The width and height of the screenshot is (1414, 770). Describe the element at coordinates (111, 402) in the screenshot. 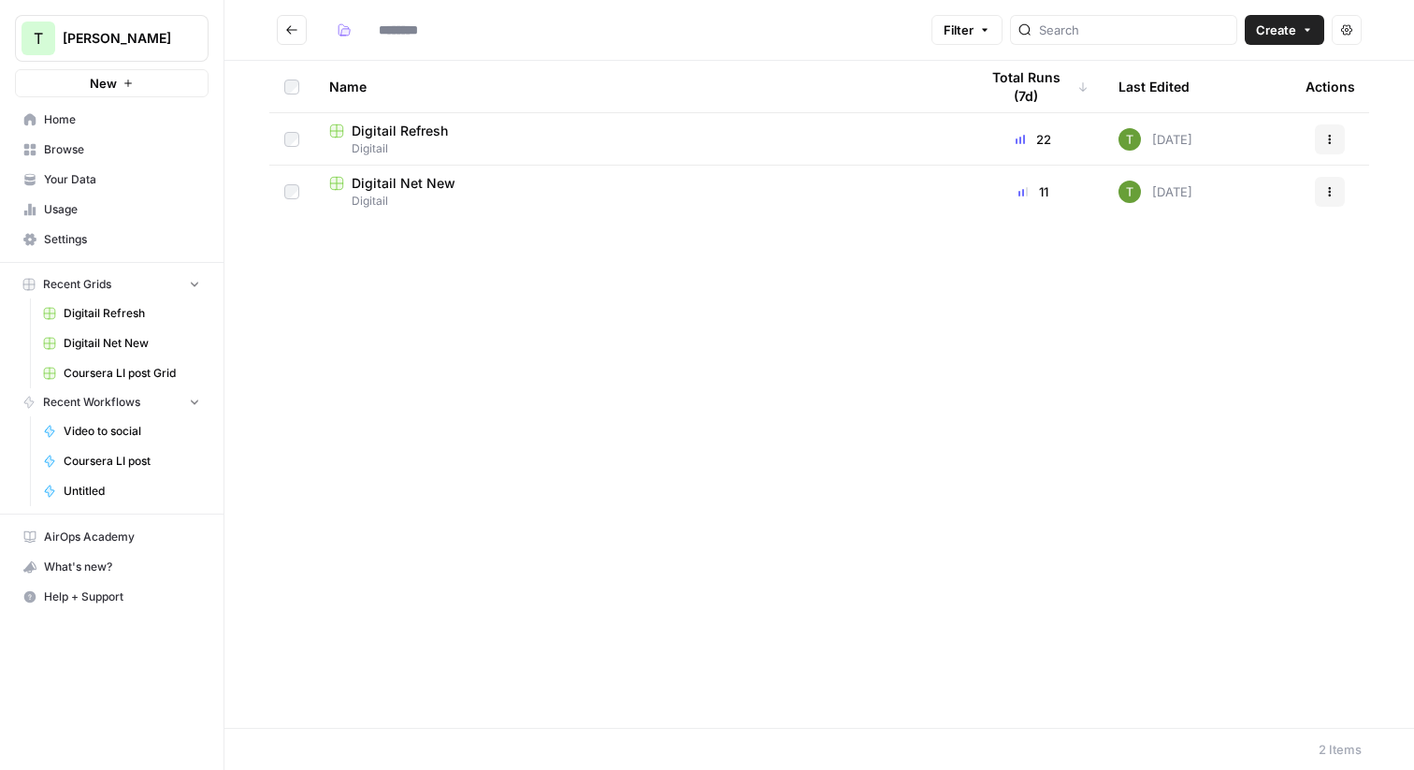

I see `button: Recent Workflows` at that location.